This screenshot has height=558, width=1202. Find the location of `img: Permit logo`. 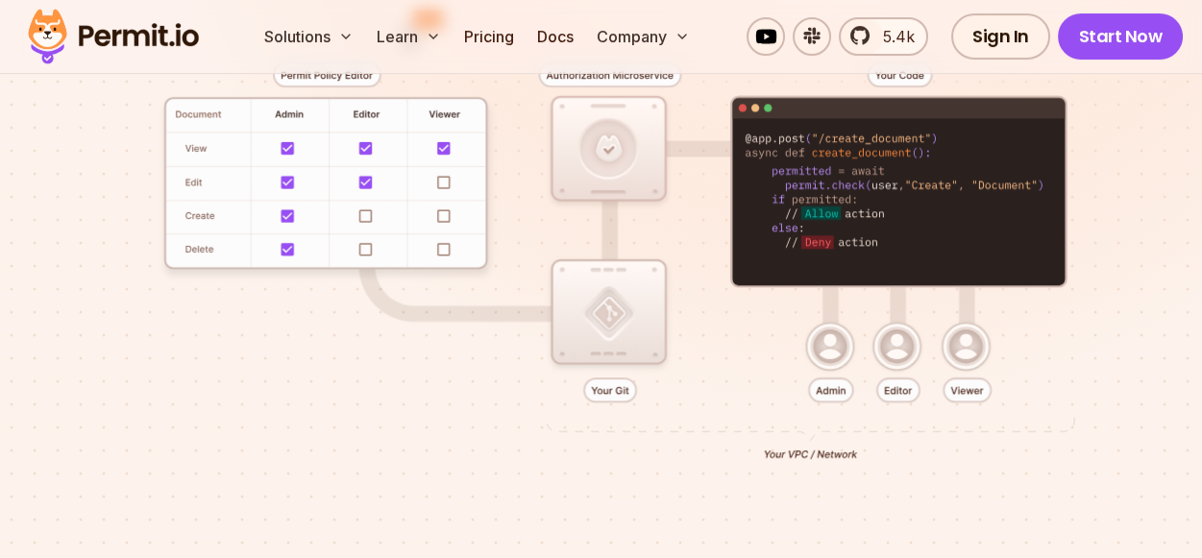

img: Permit logo is located at coordinates (113, 37).